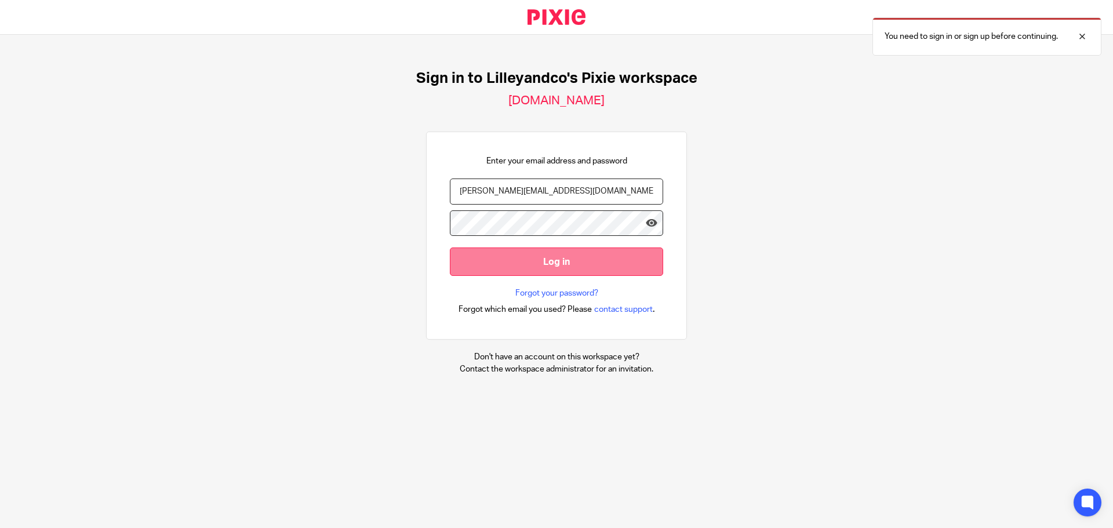 Image resolution: width=1113 pixels, height=528 pixels. What do you see at coordinates (556, 357) in the screenshot?
I see `p: Don't have an account on this workspace yet?` at bounding box center [556, 357].